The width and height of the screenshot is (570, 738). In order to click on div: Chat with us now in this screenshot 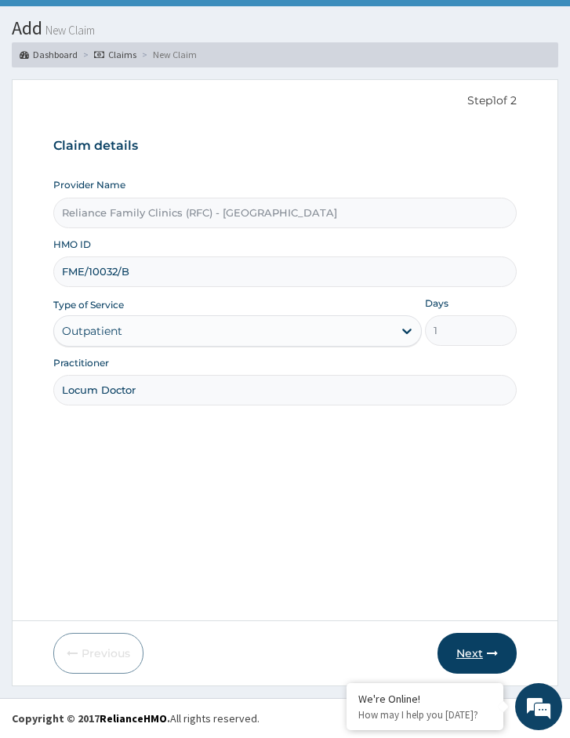, I will do `click(172, 98)`.